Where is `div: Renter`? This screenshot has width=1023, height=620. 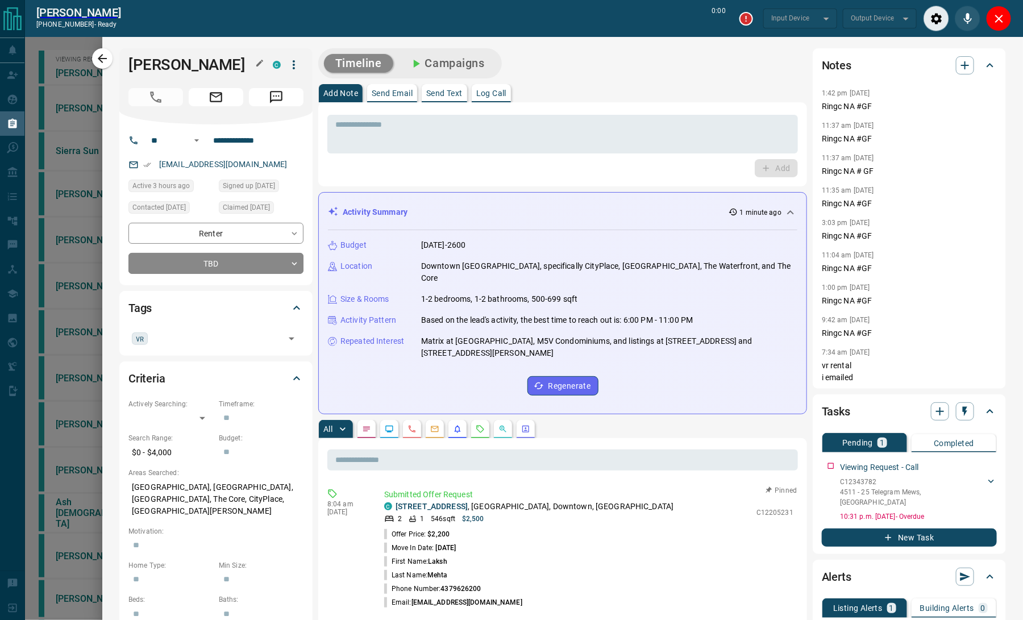
div: Renter is located at coordinates (216, 233).